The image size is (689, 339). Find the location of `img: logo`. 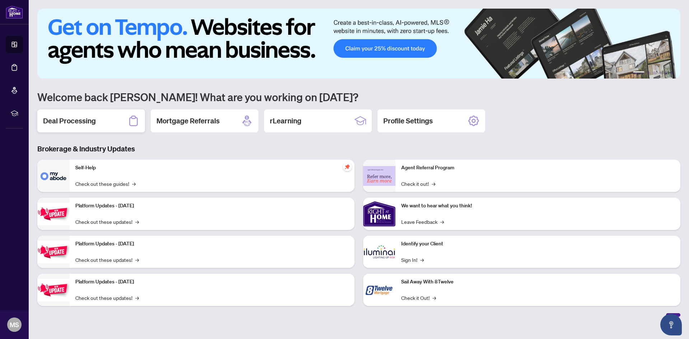

img: logo is located at coordinates (14, 12).